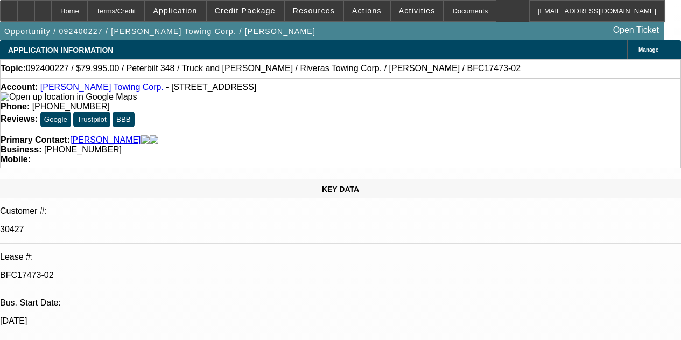 This screenshot has width=681, height=340. Describe the element at coordinates (15, 106) in the screenshot. I see `strong: Phone:` at that location.